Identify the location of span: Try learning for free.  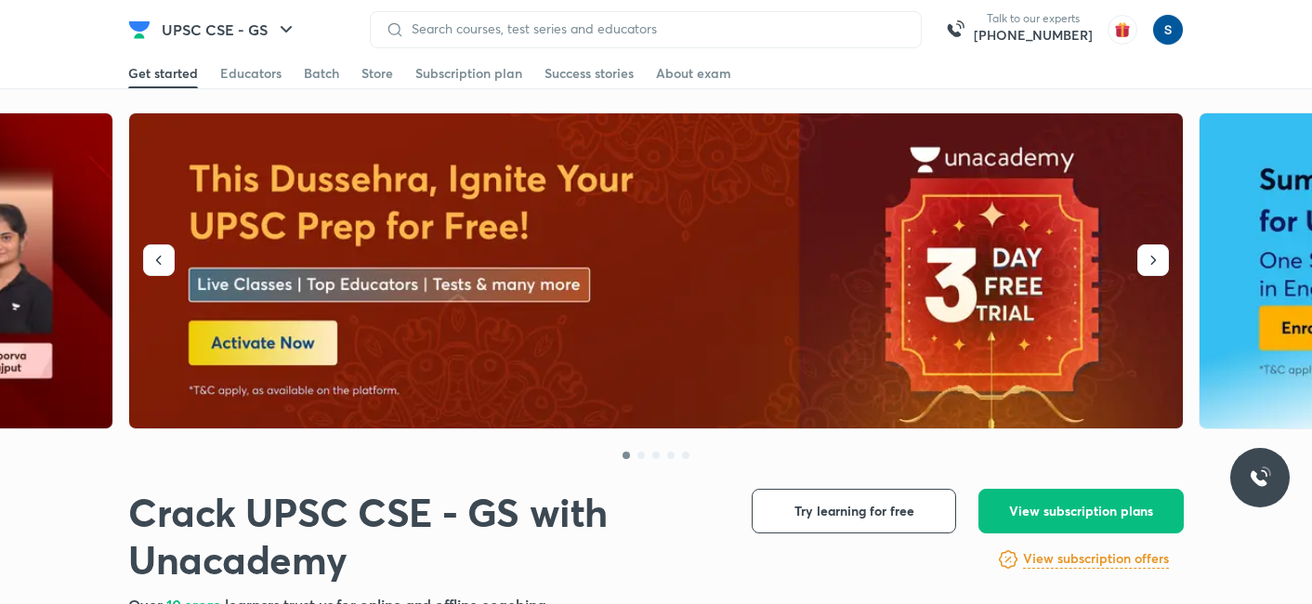
(854, 511).